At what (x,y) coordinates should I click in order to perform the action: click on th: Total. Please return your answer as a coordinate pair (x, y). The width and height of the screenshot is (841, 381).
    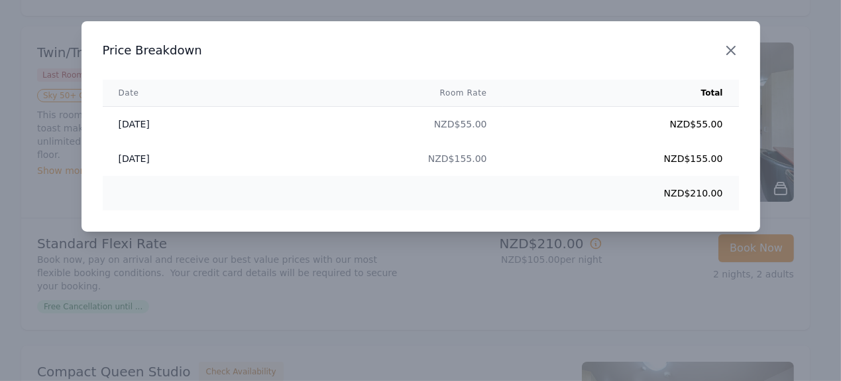
    Looking at the image, I should click on (621, 93).